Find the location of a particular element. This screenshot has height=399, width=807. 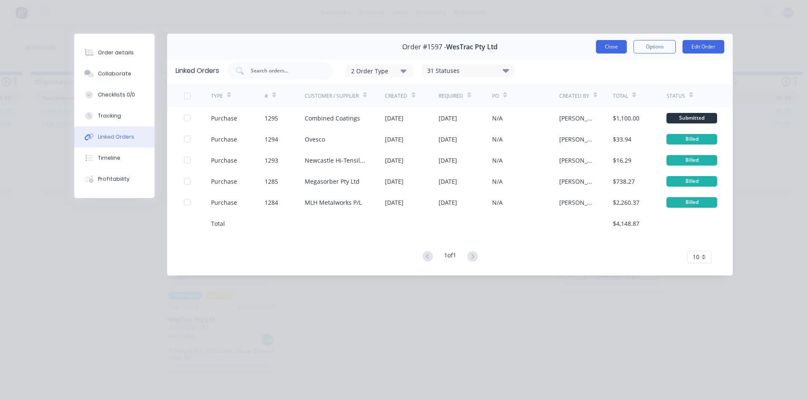

button: Profitability is located at coordinates (114, 179).